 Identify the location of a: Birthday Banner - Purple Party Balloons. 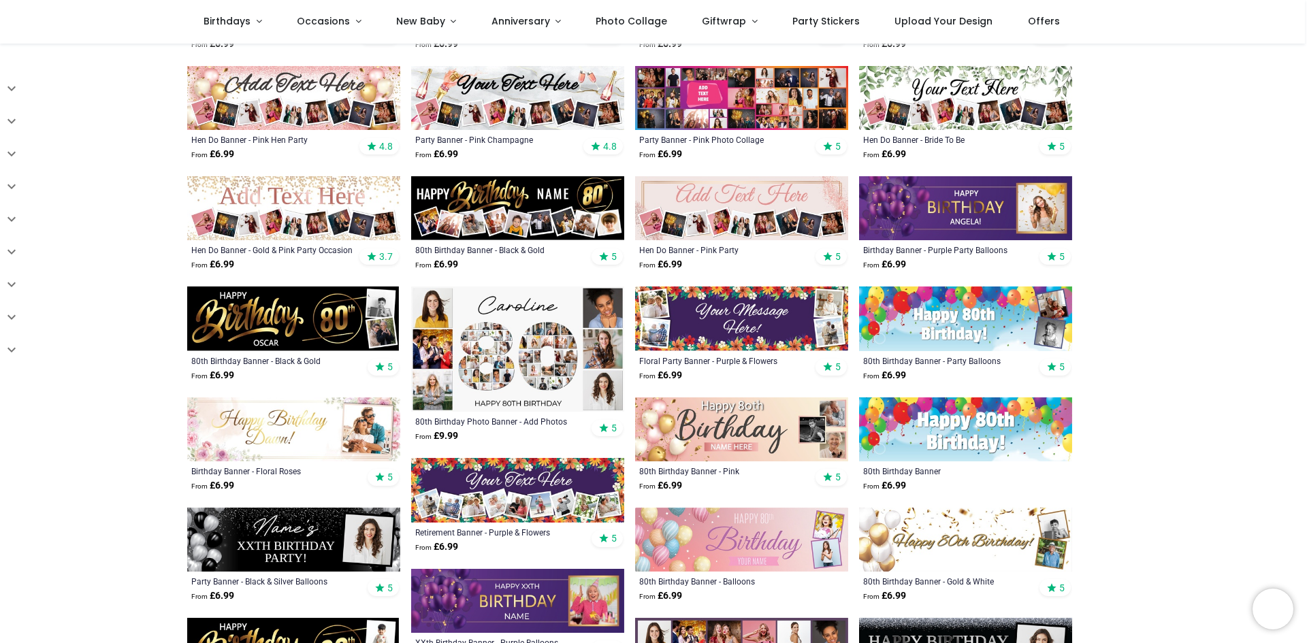
(945, 250).